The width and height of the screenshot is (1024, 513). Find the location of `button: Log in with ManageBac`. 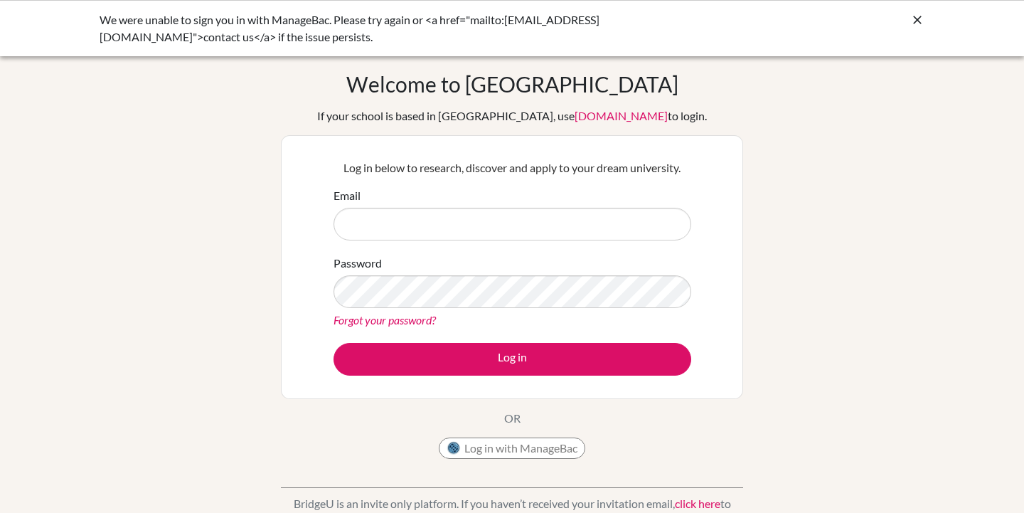

button: Log in with ManageBac is located at coordinates (512, 448).